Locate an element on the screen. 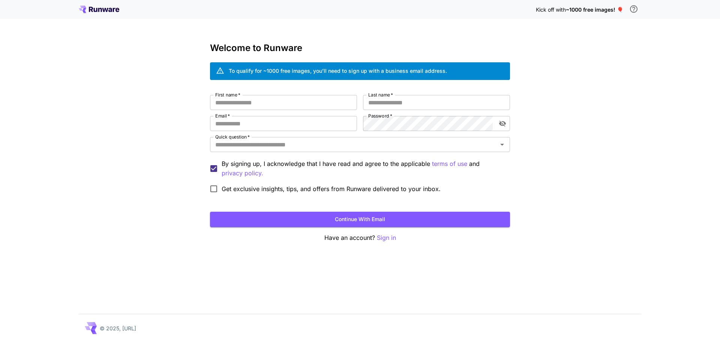  label: Password is located at coordinates (380, 116).